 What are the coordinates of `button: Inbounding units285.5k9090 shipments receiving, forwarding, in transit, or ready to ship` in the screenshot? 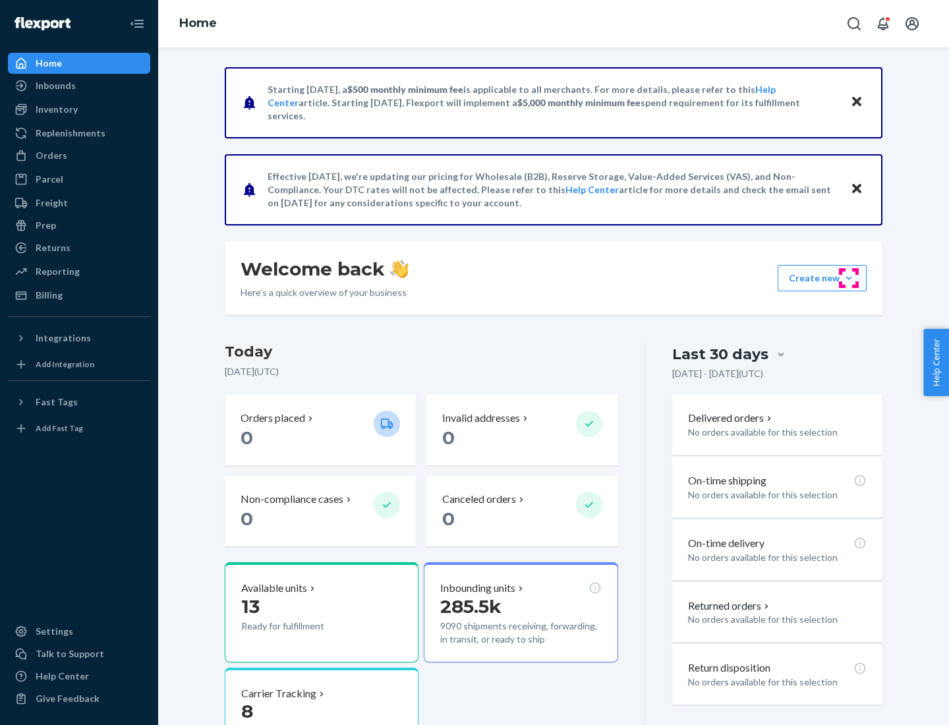 It's located at (521, 612).